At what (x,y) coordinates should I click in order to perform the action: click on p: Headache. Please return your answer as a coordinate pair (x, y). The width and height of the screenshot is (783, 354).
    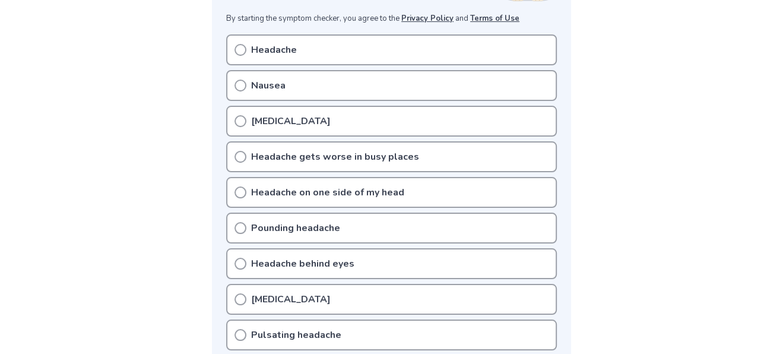
    Looking at the image, I should click on (274, 50).